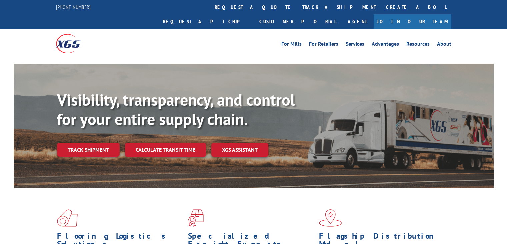  What do you see at coordinates (88, 149) in the screenshot?
I see `a: Track shipment` at bounding box center [88, 149].